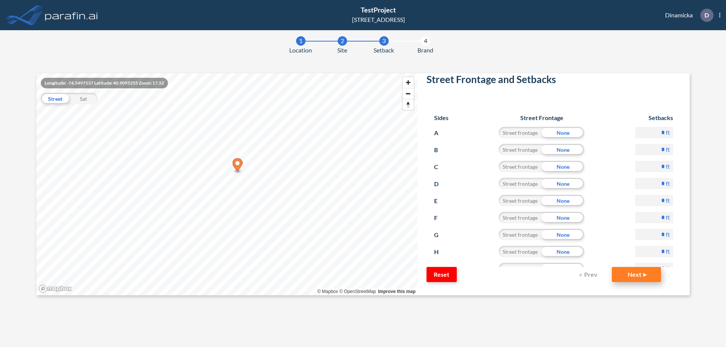  What do you see at coordinates (408, 82) in the screenshot?
I see `span: Zoom in` at bounding box center [408, 82].